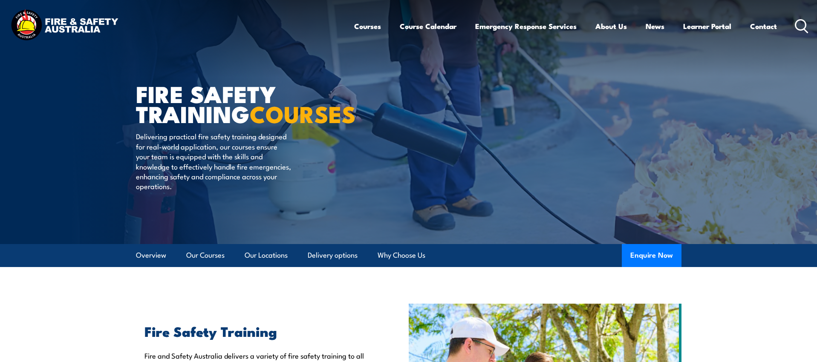 The image size is (817, 362). I want to click on a: News, so click(655, 26).